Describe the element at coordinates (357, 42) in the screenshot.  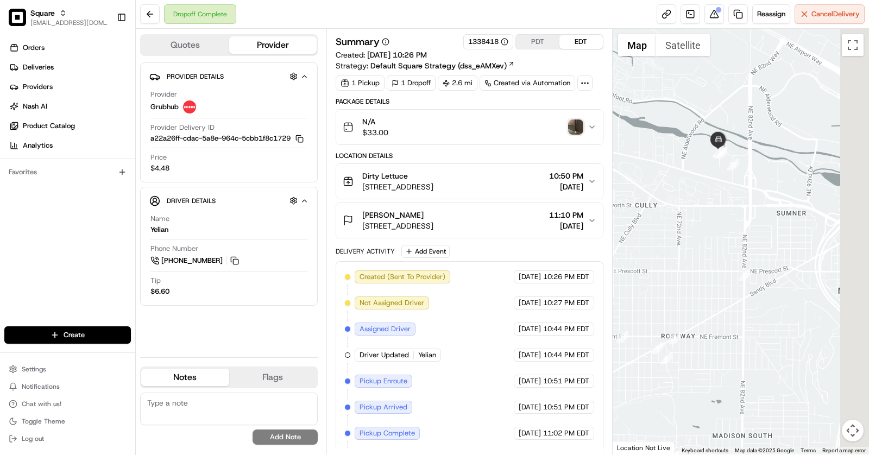
I see `h3: Summary` at that location.